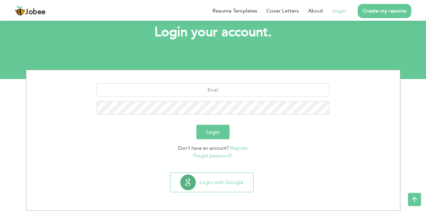  What do you see at coordinates (213, 132) in the screenshot?
I see `button: Login` at bounding box center [213, 132].